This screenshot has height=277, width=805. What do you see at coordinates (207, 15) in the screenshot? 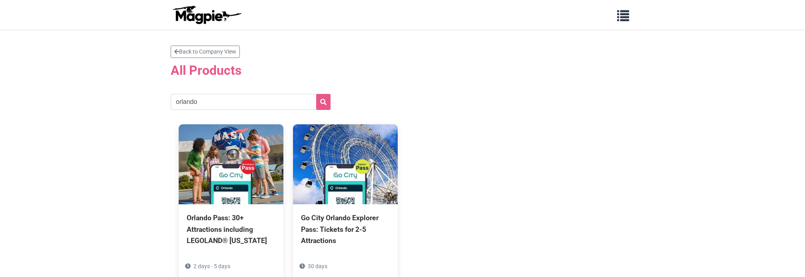
I see `img: logo-ab69f6fb50320c5b225c76a69d11143b.png` at bounding box center [207, 15].